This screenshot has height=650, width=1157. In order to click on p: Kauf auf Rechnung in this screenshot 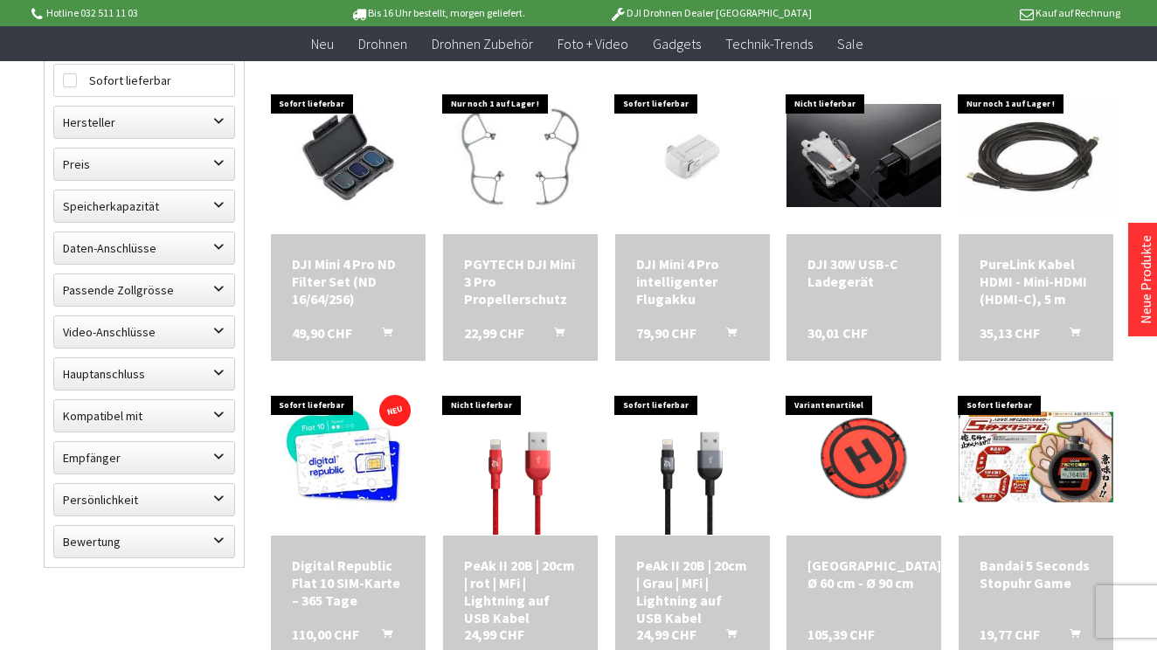, I will do `click(983, 13)`.